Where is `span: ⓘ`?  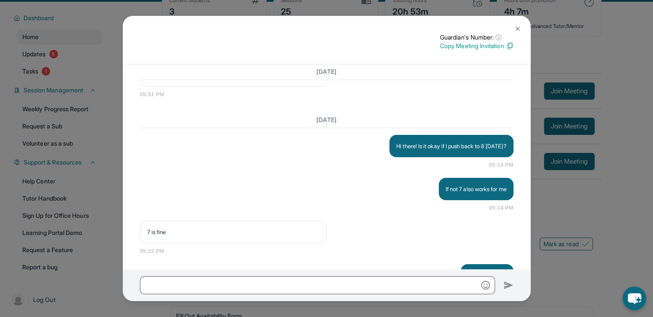 span: ⓘ is located at coordinates (499, 37).